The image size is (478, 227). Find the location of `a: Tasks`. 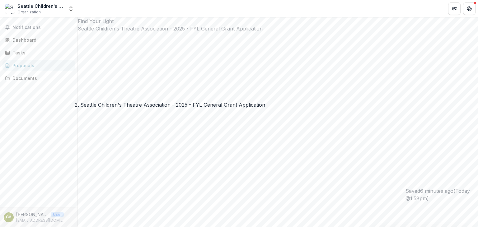

a: Tasks is located at coordinates (39, 53).